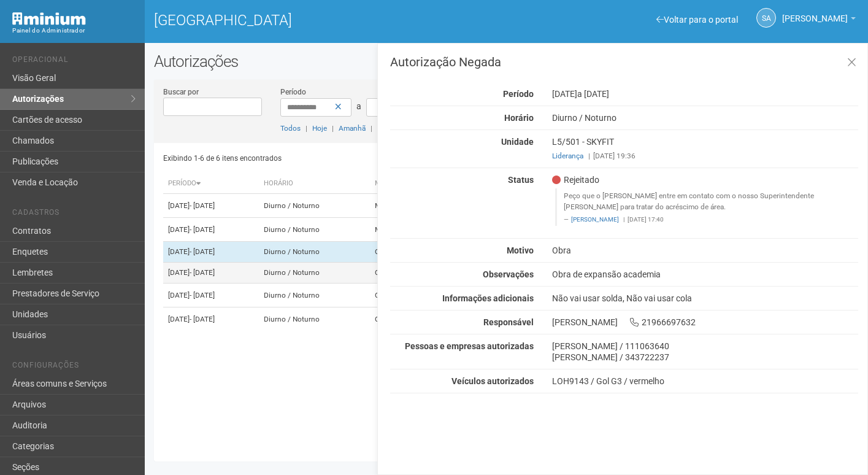 This screenshot has height=475, width=868. Describe the element at coordinates (469, 346) in the screenshot. I see `strong: Pessoas e empresas autorizadas` at that location.